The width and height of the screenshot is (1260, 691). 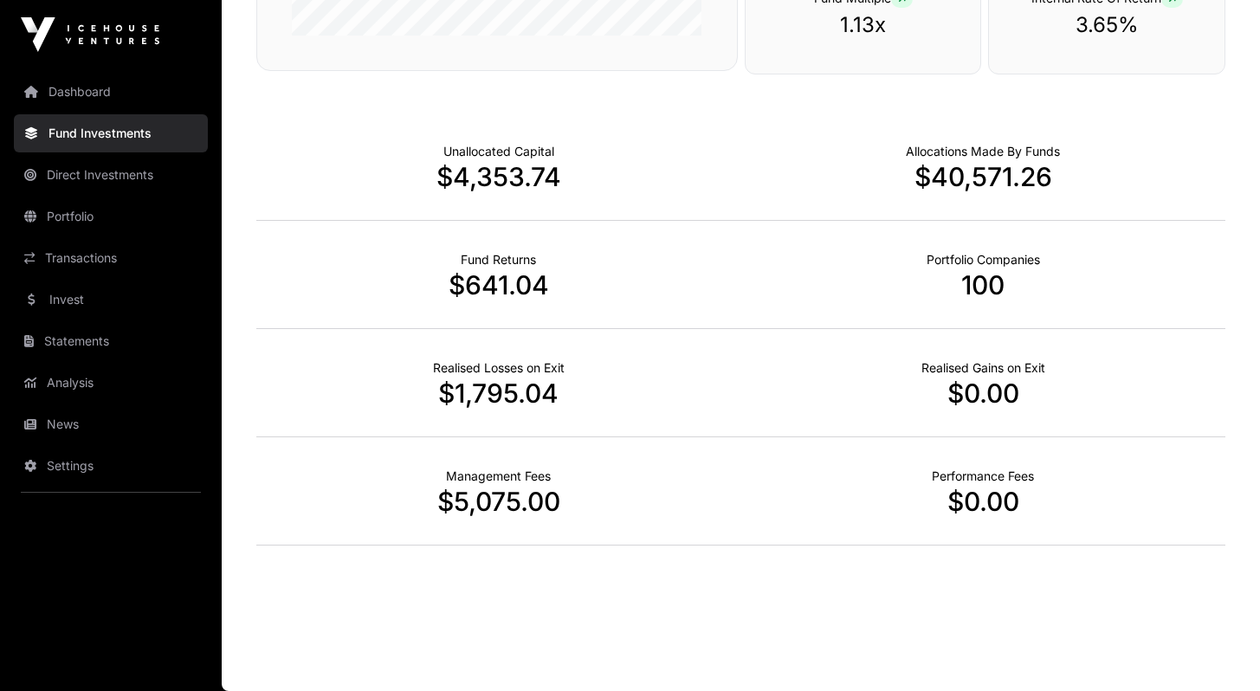 I want to click on a: Transactions, so click(x=111, y=258).